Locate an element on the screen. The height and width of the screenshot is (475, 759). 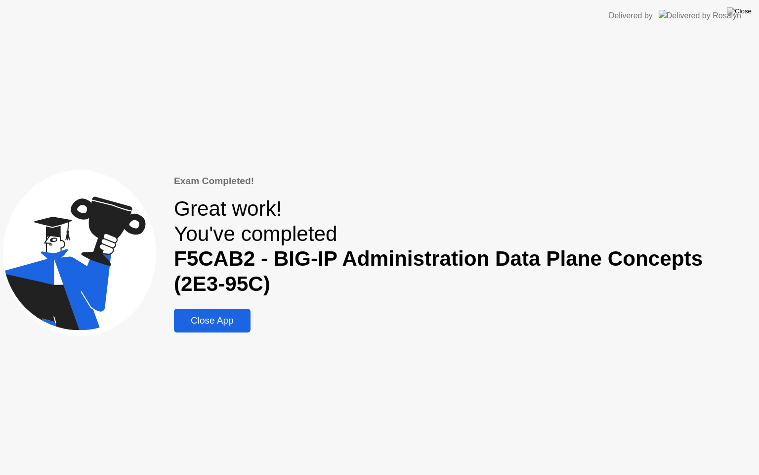
img: Delivered by Rosalyn is located at coordinates (700, 15).